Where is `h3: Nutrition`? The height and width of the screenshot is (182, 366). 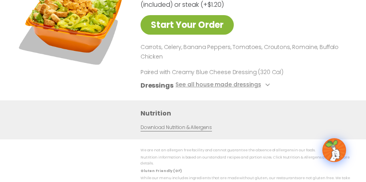
h3: Nutrition is located at coordinates (248, 113).